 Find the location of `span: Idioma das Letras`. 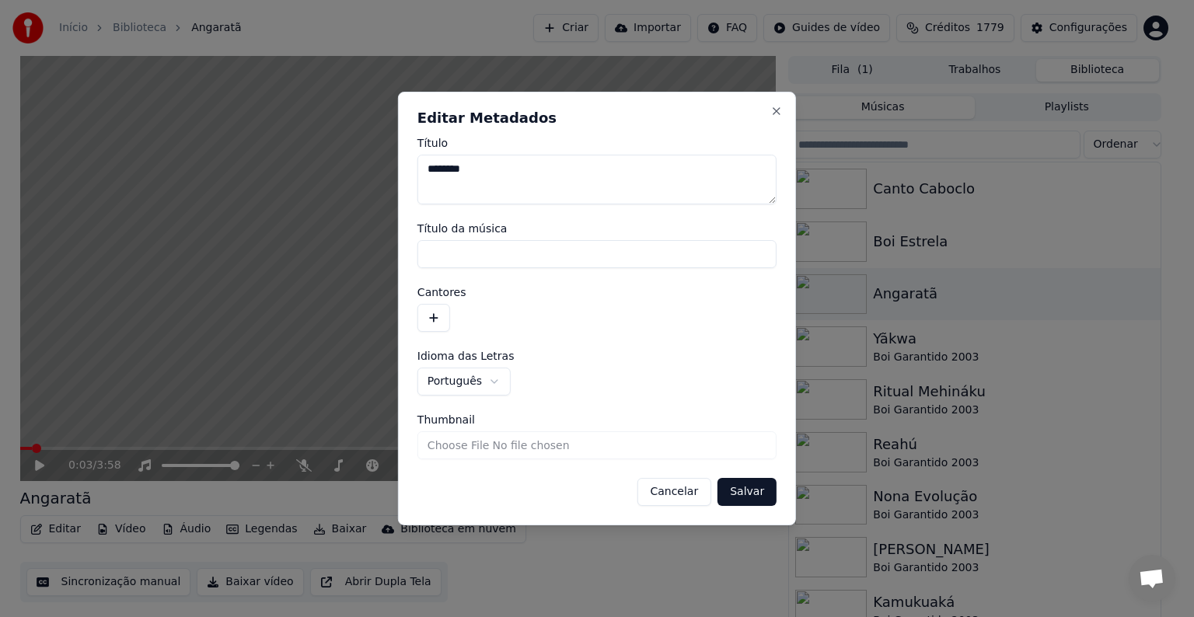

span: Idioma das Letras is located at coordinates (465, 356).